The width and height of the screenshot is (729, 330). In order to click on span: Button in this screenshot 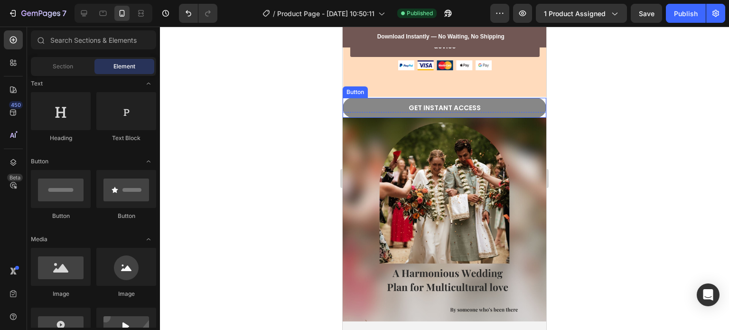, I will do `click(39, 161)`.